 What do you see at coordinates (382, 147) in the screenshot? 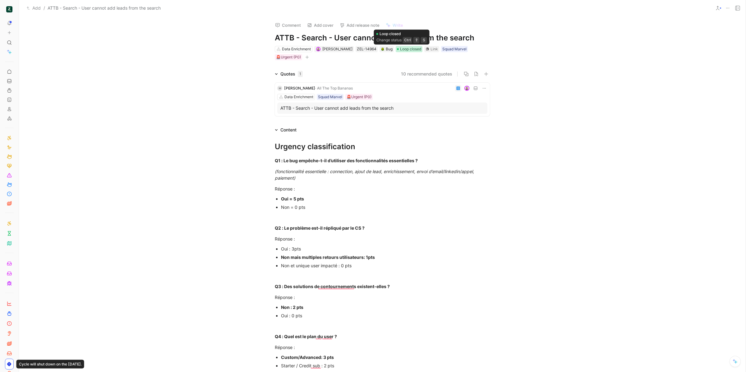
I see `div: Urgency classification` at bounding box center [382, 147].